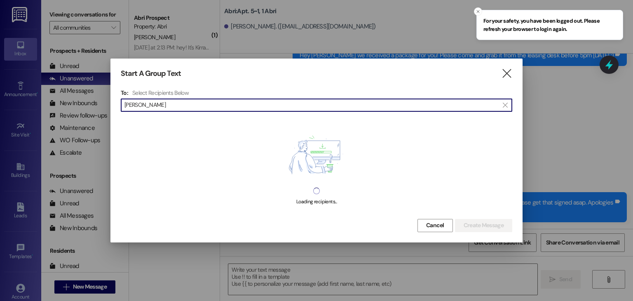 This screenshot has height=301, width=633. What do you see at coordinates (151, 73) in the screenshot?
I see `h3: Start A Group Text` at bounding box center [151, 73].